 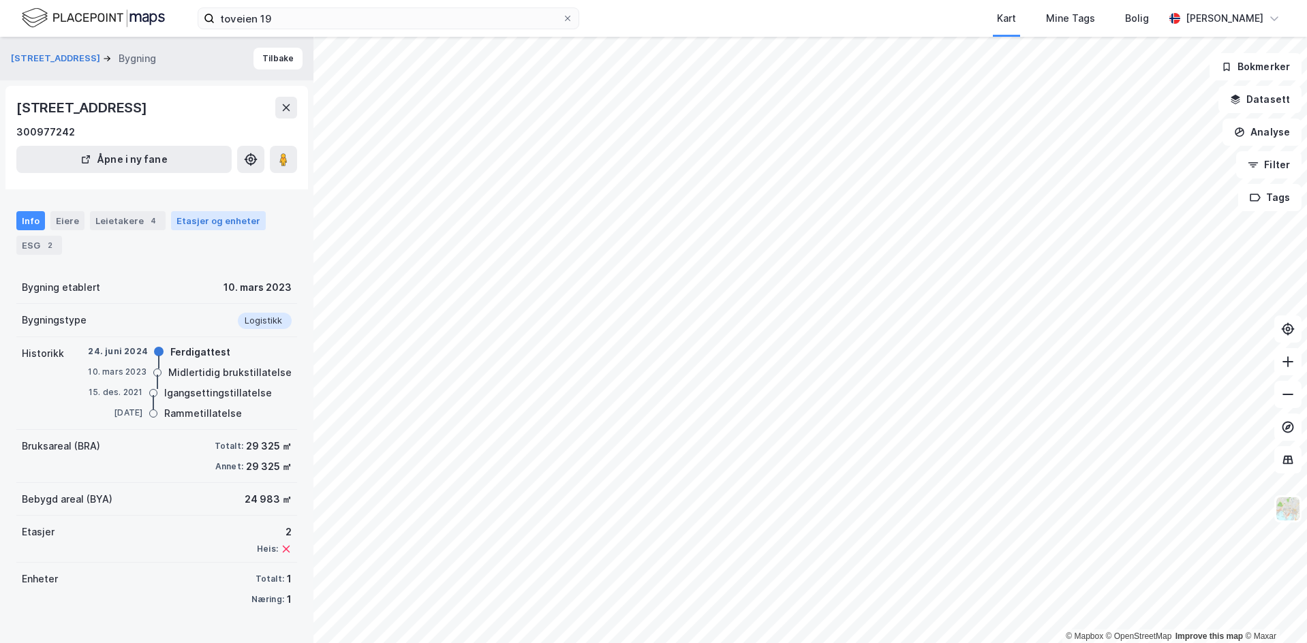 I want to click on div: 24. juni 2024, so click(x=118, y=352).